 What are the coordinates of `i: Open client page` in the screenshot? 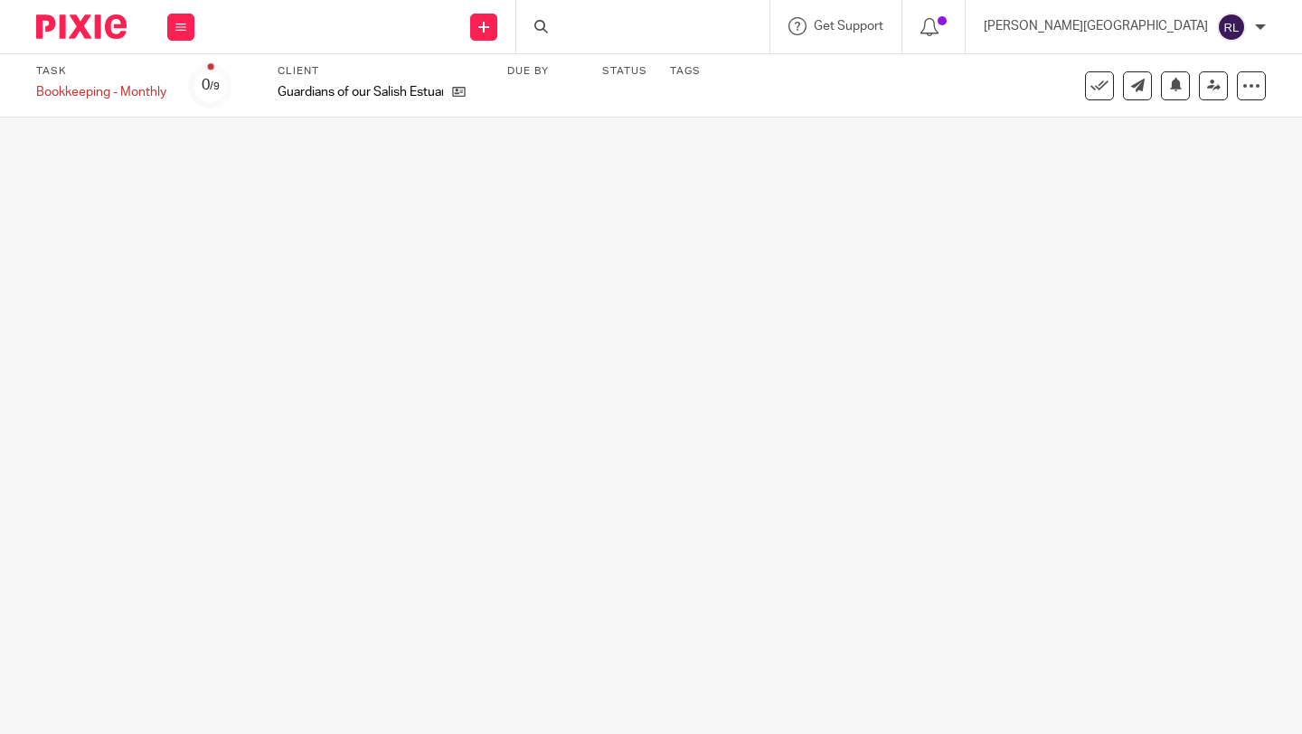 It's located at (458, 91).